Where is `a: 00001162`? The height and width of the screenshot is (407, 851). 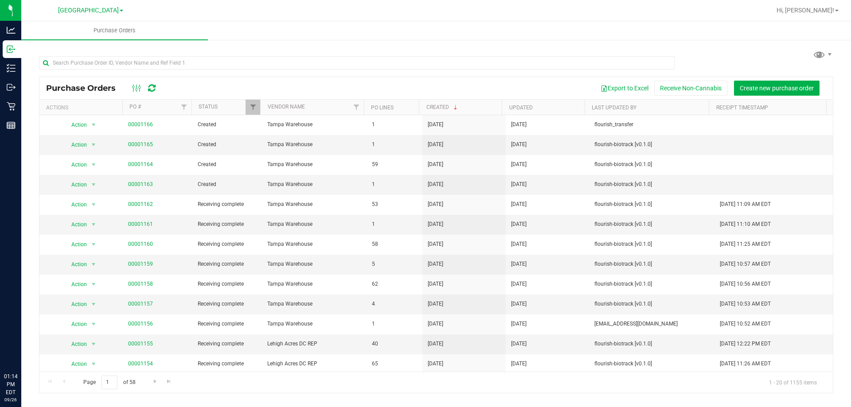
a: 00001162 is located at coordinates (141, 204).